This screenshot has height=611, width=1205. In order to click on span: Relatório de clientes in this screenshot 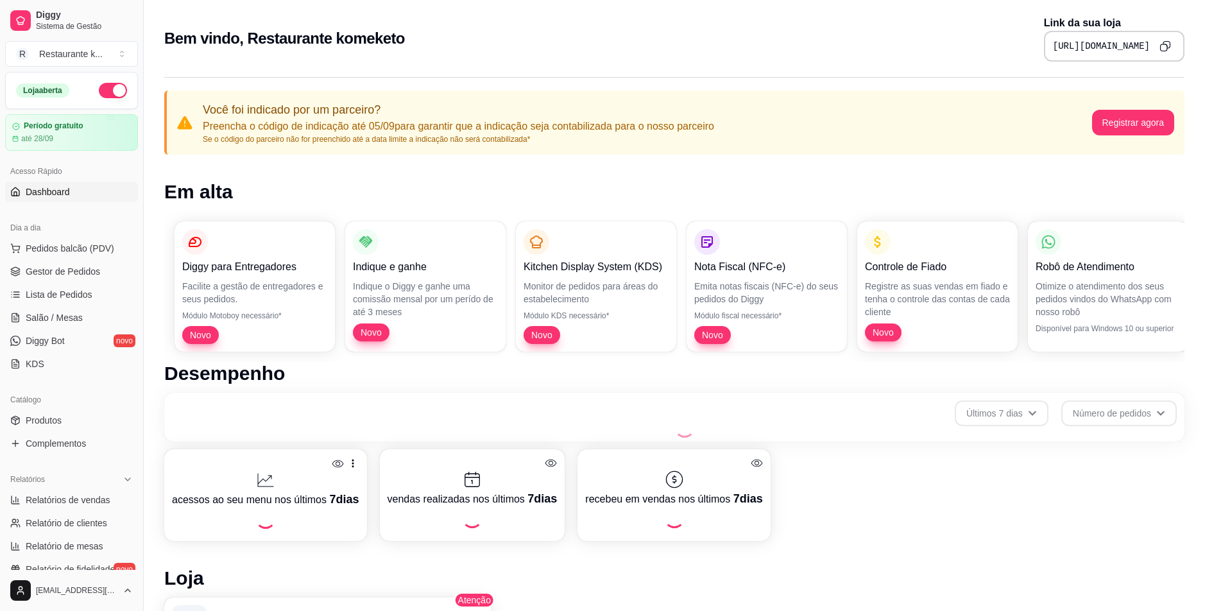, I will do `click(66, 523)`.